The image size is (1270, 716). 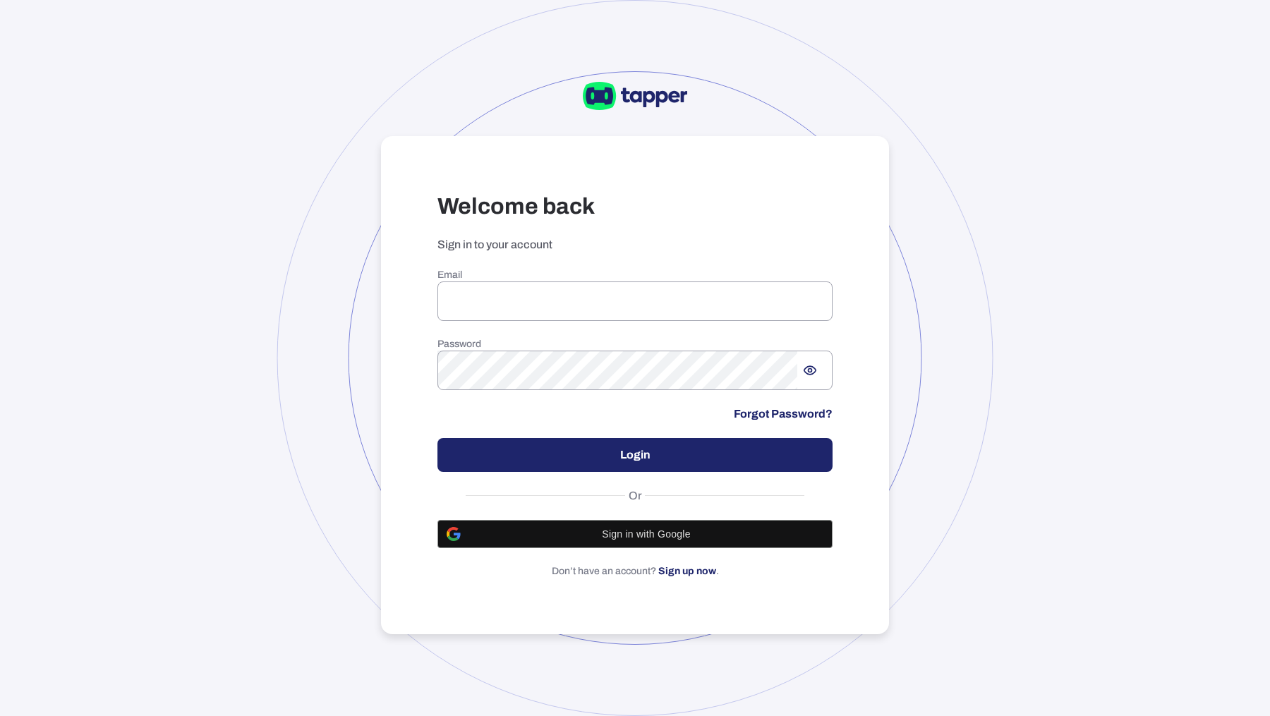 I want to click on button: Sign in with Google, so click(x=635, y=534).